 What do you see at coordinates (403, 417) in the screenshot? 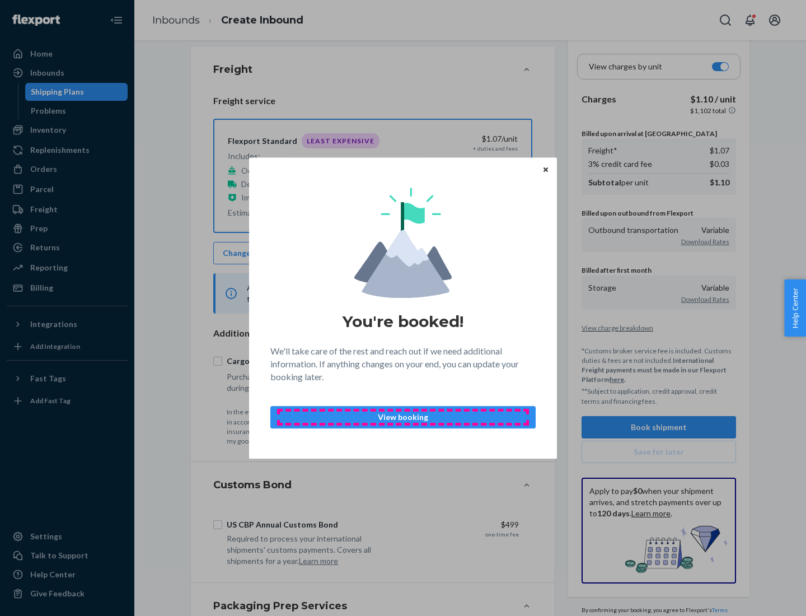
I see `p: View booking` at bounding box center [403, 417].